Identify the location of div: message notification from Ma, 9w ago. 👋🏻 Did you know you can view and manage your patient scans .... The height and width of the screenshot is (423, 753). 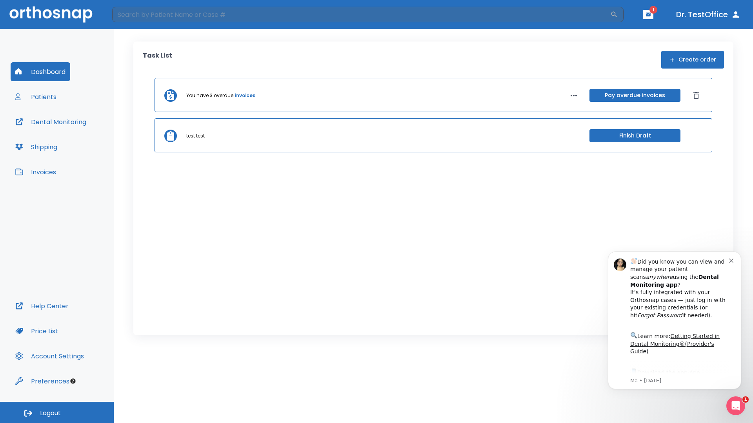
(78, 79).